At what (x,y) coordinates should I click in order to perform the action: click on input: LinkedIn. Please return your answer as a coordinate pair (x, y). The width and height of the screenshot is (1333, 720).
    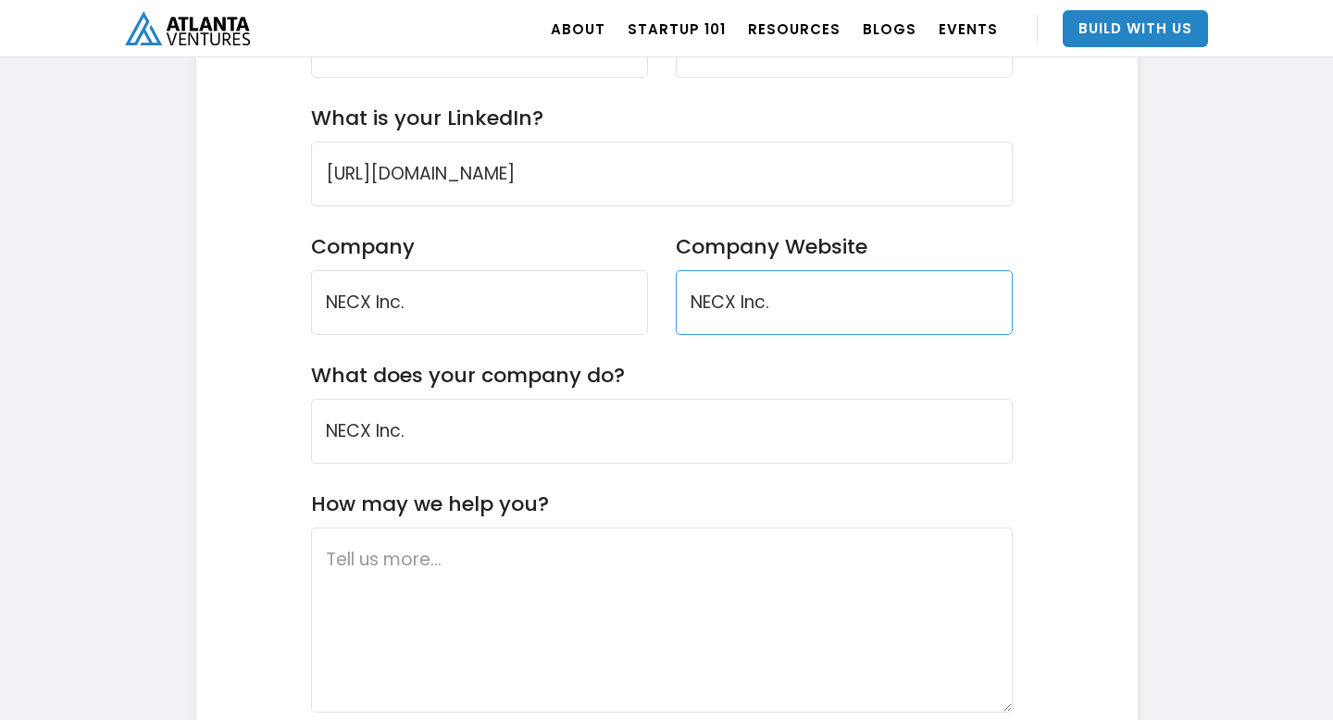
    Looking at the image, I should click on (662, 174).